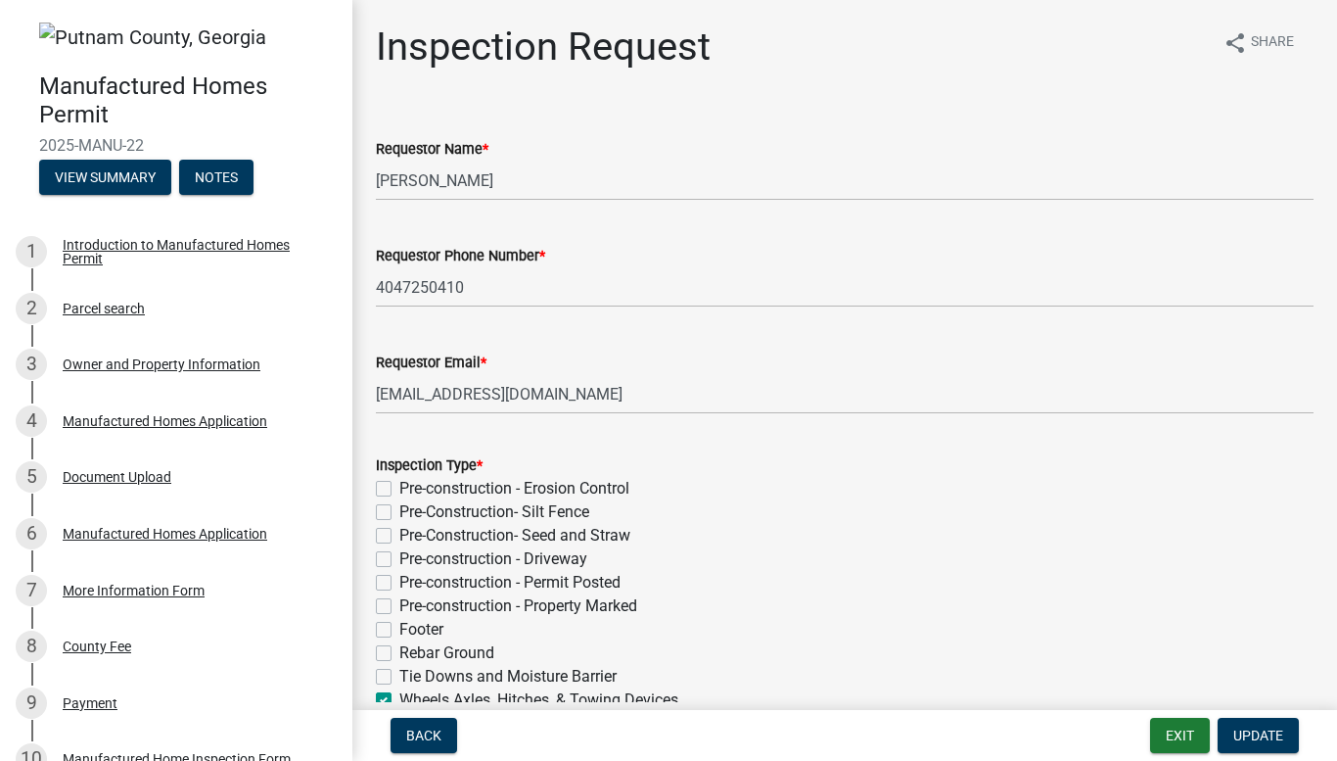  What do you see at coordinates (424, 735) in the screenshot?
I see `span: Back` at bounding box center [424, 735].